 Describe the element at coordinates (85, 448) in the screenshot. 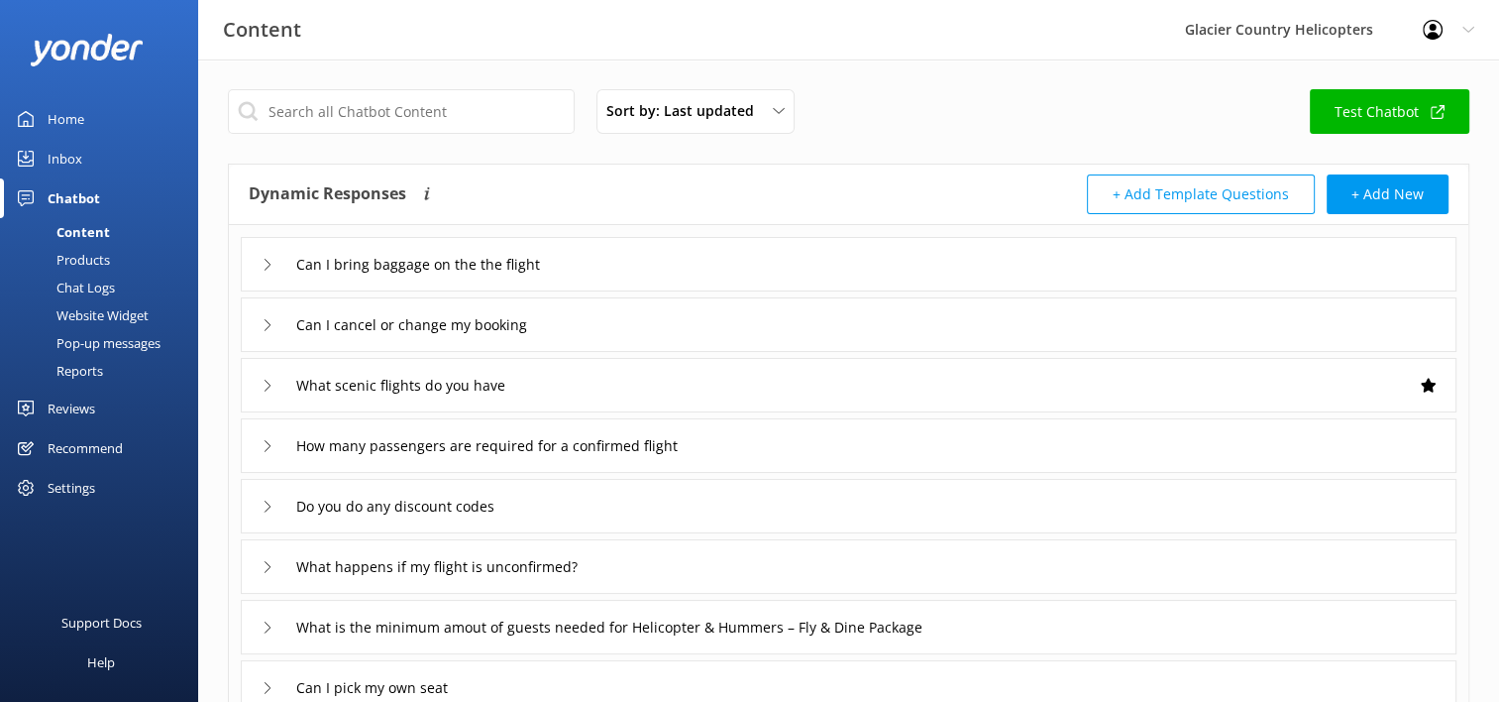

I see `div: Recommend` at that location.